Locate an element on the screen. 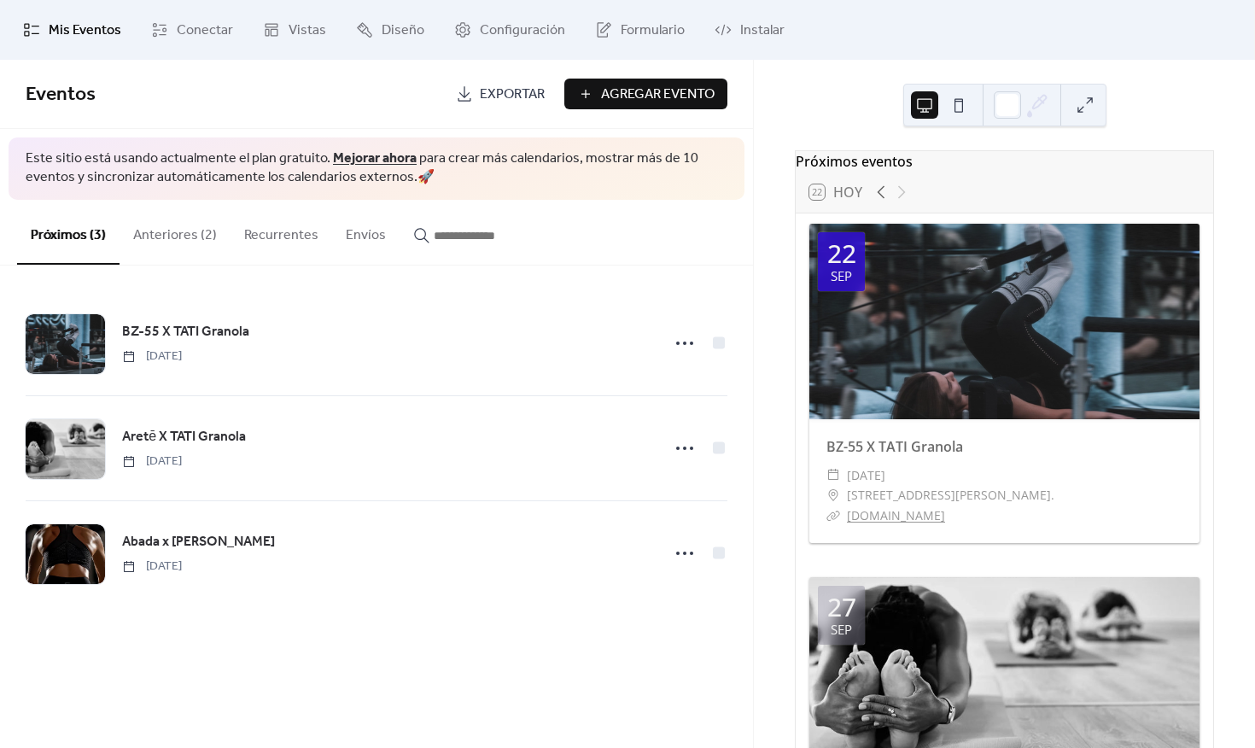 The image size is (1255, 748). span: Diseño is located at coordinates (403, 31).